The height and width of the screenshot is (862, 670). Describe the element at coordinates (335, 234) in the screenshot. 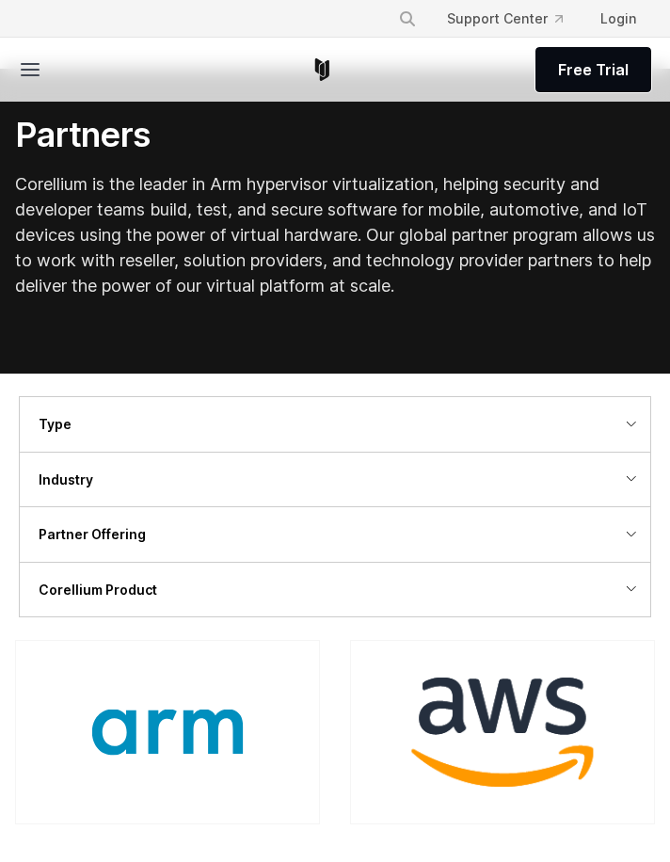

I see `p: Corellium is the leader in Arm hypervisor virtualization, helping security and developer teams bu...` at that location.